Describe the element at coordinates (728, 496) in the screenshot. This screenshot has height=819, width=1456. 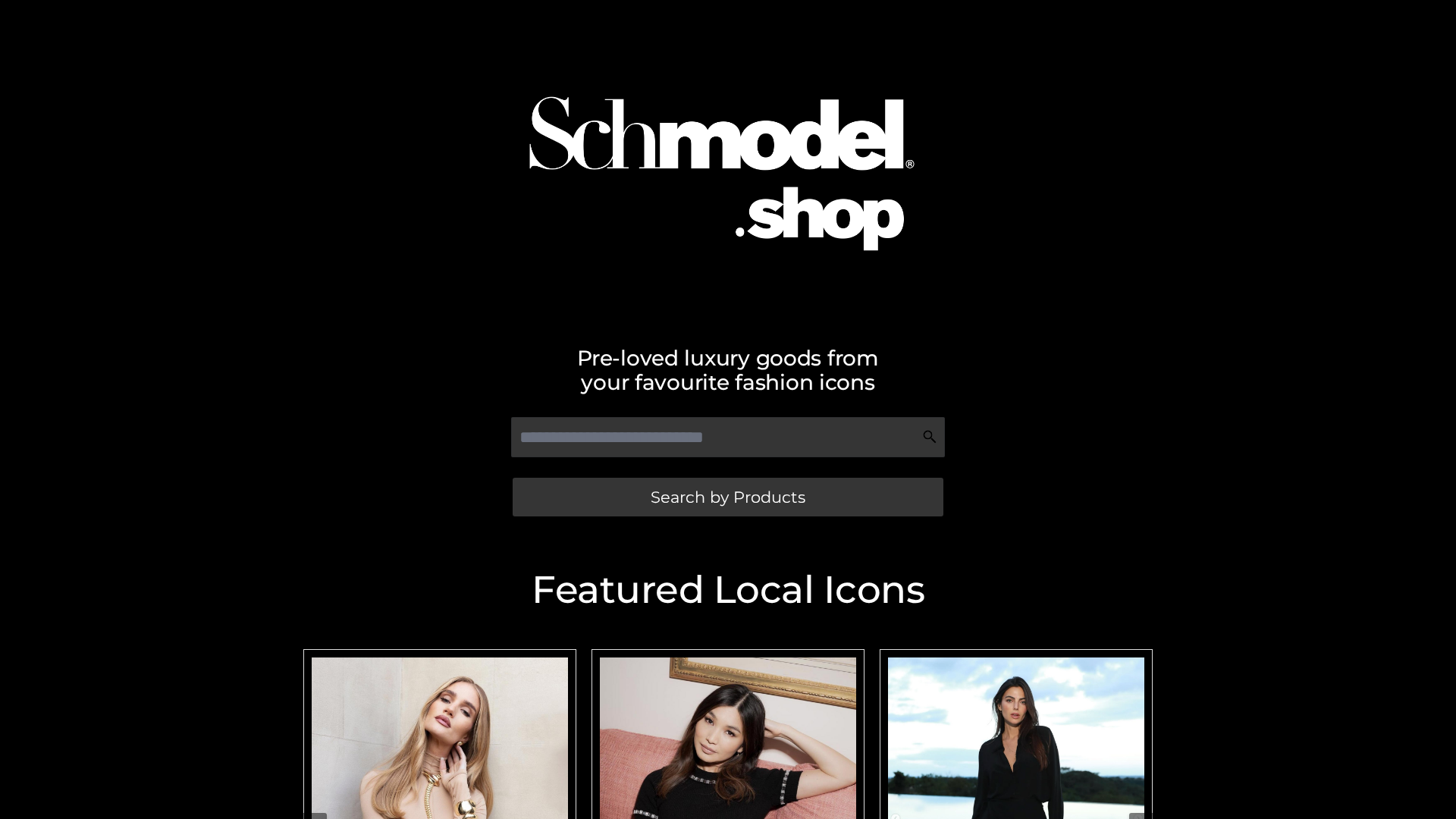
I see `span: Search by Products` at that location.